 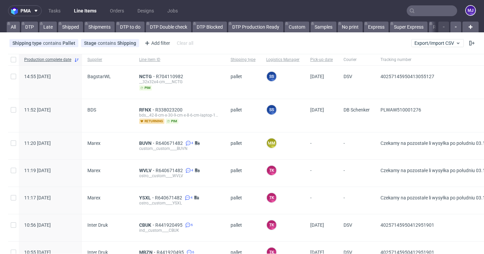 What do you see at coordinates (376, 27) in the screenshot?
I see `a: Express` at bounding box center [376, 27].